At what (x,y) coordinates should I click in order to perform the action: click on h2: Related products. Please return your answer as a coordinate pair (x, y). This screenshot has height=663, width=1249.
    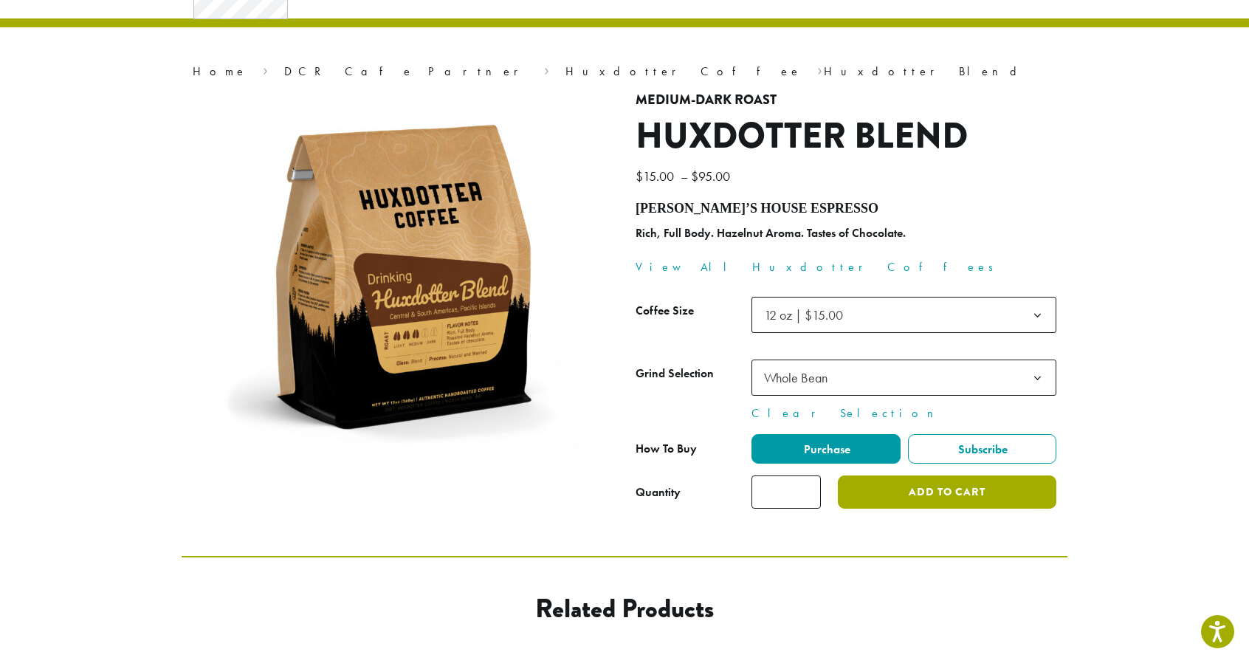
    Looking at the image, I should click on (624, 608).